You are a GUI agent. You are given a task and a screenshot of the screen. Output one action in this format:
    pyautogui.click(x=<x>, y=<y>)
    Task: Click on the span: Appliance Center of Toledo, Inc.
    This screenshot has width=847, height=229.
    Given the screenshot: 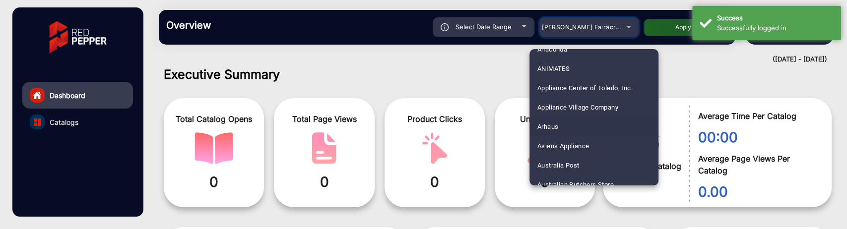 What is the action you would take?
    pyautogui.click(x=585, y=88)
    